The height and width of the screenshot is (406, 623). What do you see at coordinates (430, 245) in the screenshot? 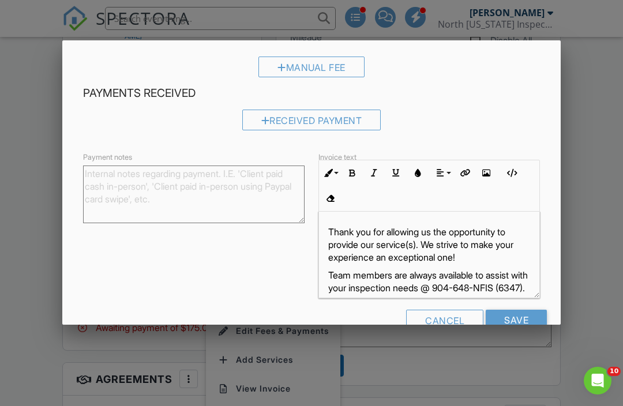
I see `p: Thank you for allowing us the opportunity to provide our service(s). We strive to make your exper...` at bounding box center [430, 245].